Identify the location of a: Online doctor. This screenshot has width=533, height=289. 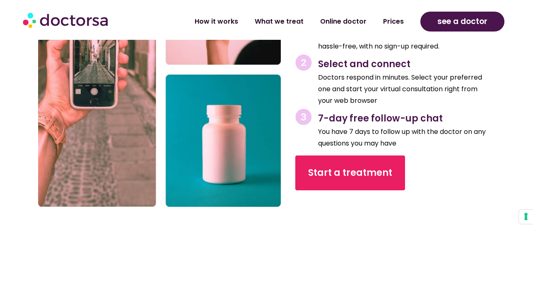
(343, 22).